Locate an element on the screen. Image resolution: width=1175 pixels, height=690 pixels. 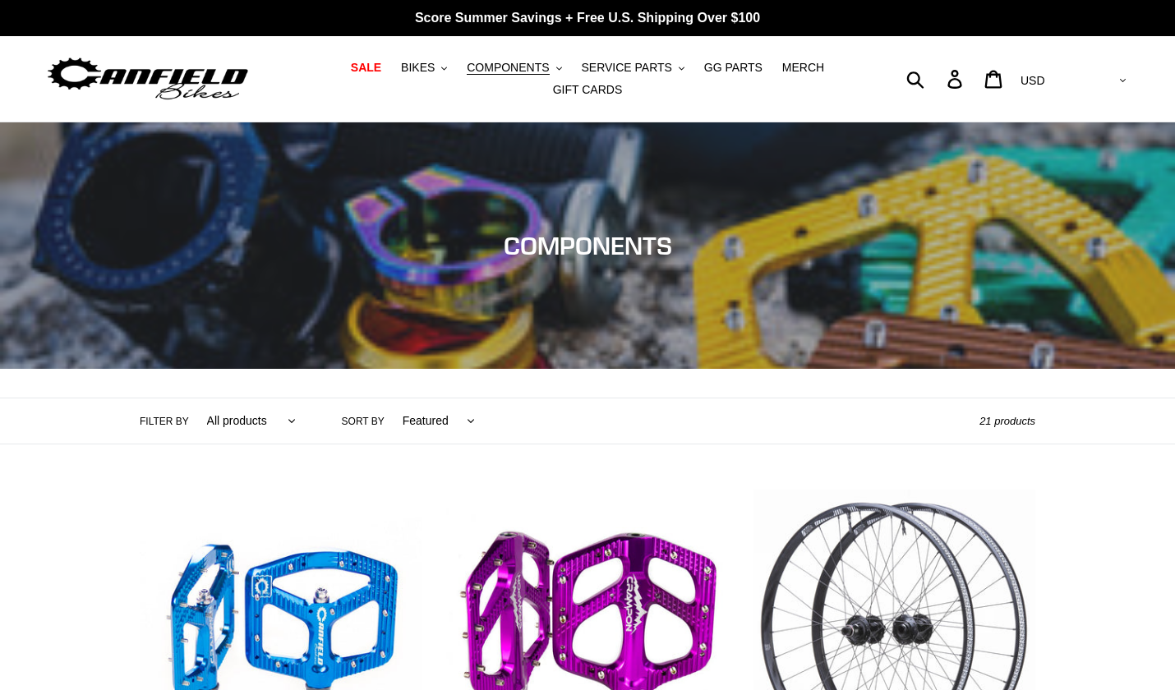
a: GG PARTS is located at coordinates (733, 67).